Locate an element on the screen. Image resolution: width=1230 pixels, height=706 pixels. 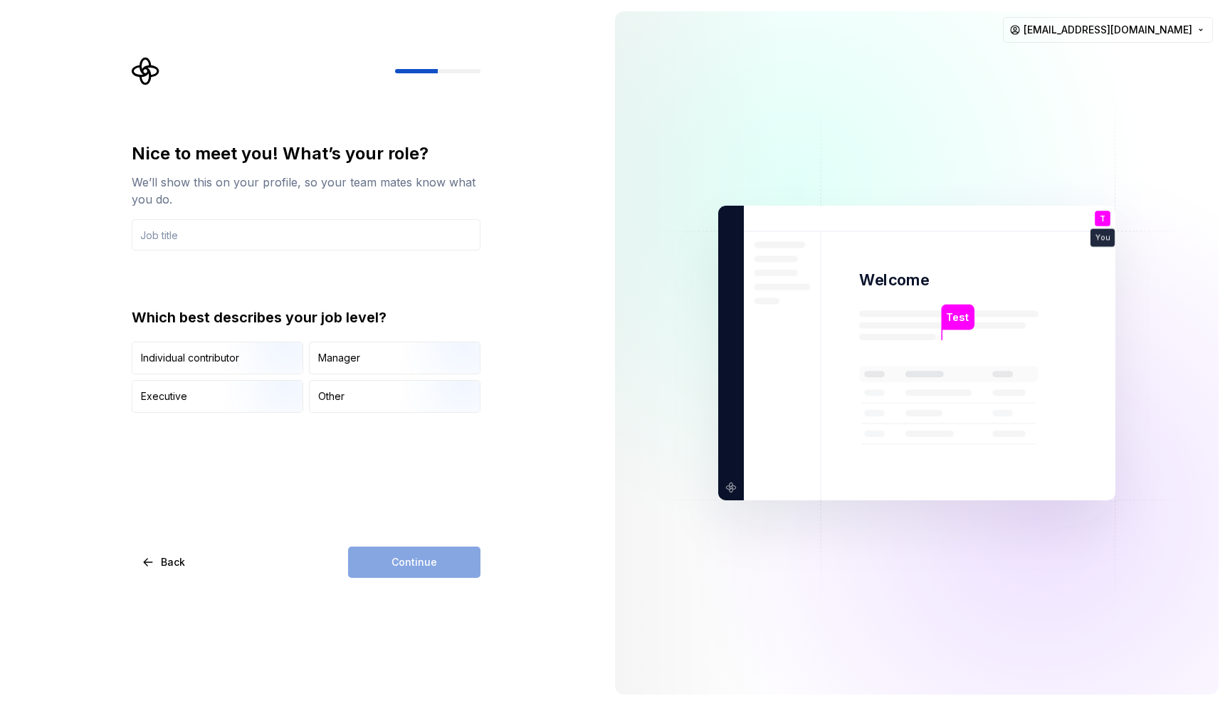
svg: Supernova Logo is located at coordinates (146, 71).